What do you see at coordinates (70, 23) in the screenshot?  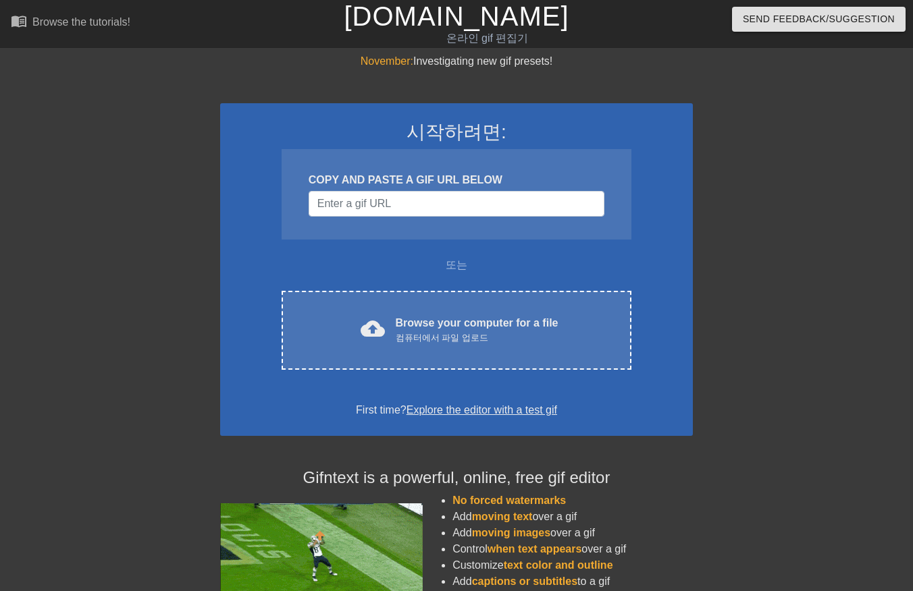 I see `a: Browse the tutorials!` at bounding box center [70, 23].